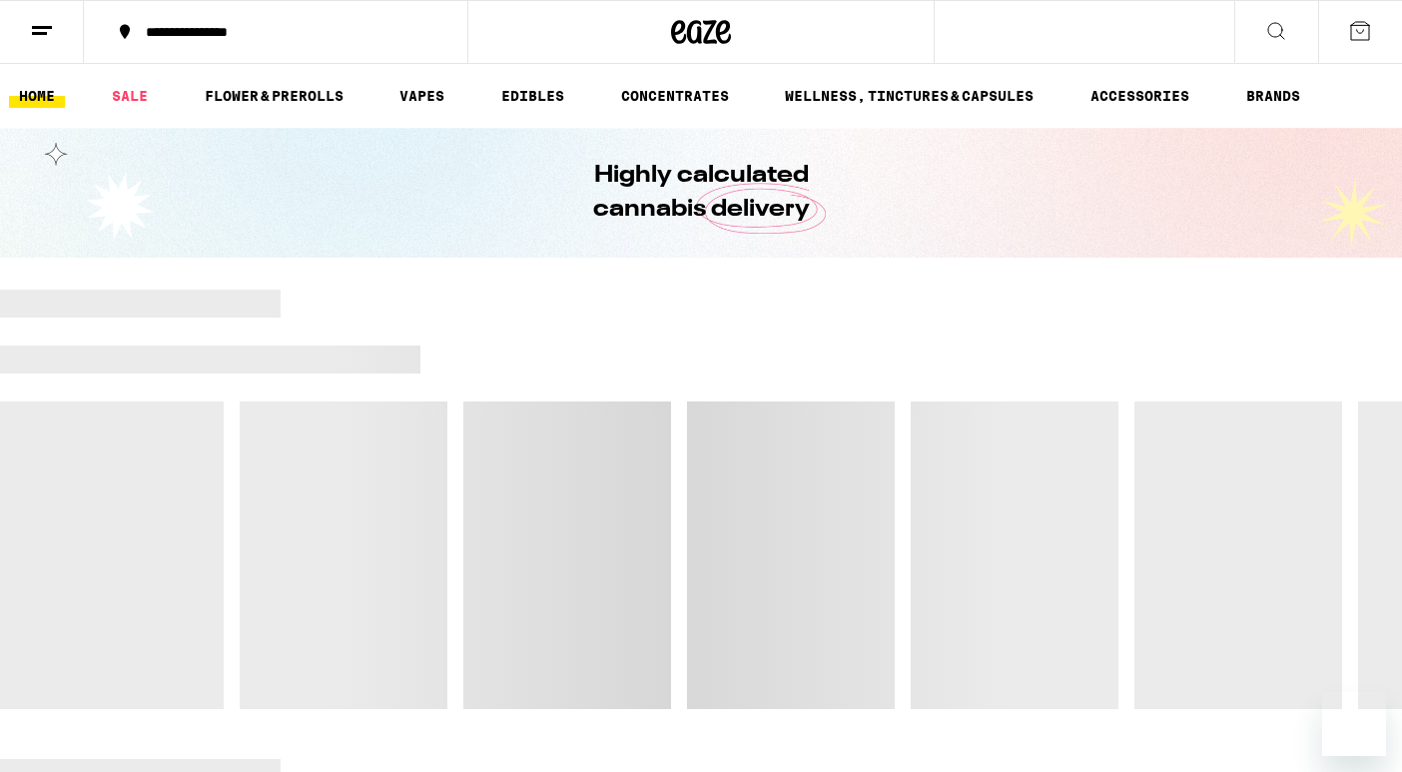 This screenshot has height=772, width=1402. Describe the element at coordinates (1139, 96) in the screenshot. I see `a: ACCESSORIES` at that location.